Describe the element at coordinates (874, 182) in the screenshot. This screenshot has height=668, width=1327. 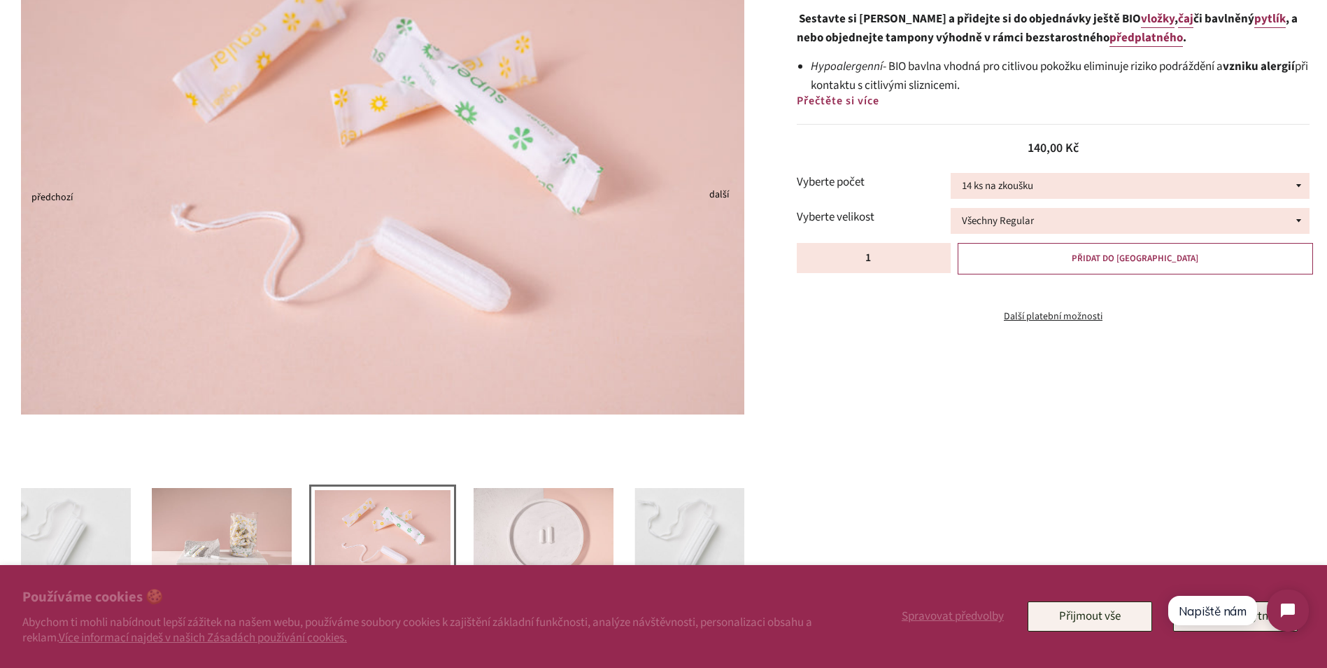
I see `label: Vyberte počet` at that location.